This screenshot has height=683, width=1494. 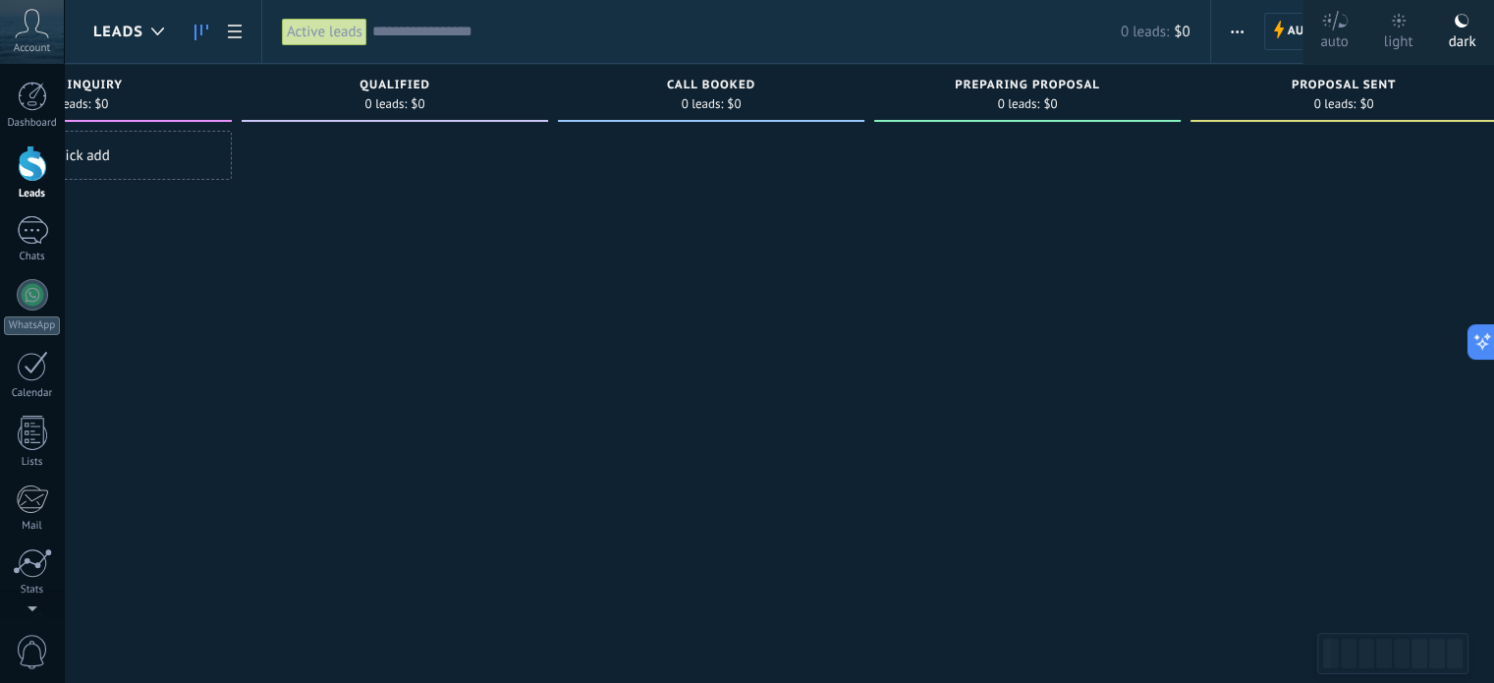 What do you see at coordinates (324, 31) in the screenshot?
I see `div: Active leads` at bounding box center [324, 31].